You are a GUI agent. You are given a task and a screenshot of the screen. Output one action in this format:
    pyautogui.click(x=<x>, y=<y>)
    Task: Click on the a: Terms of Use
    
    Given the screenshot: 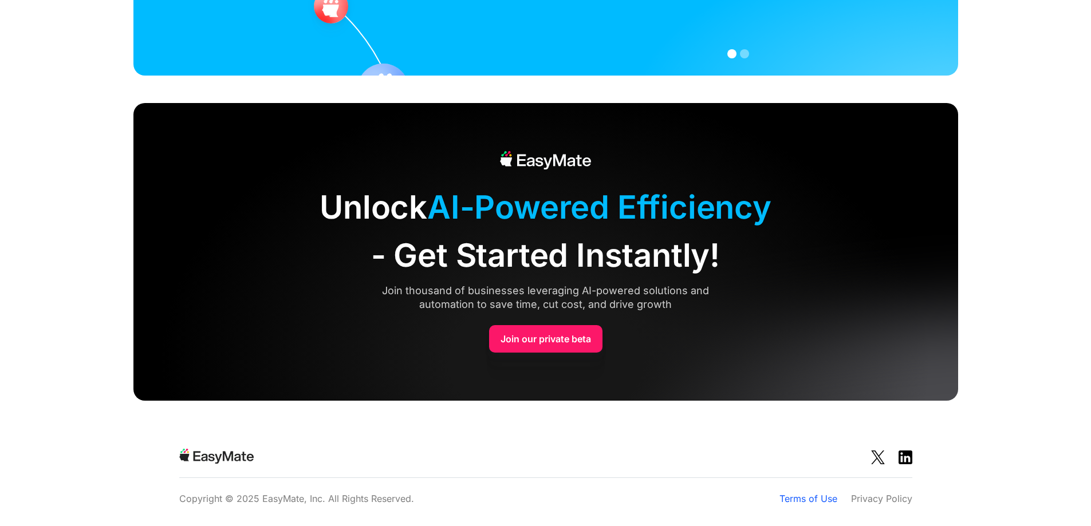 What is the action you would take?
    pyautogui.click(x=808, y=499)
    